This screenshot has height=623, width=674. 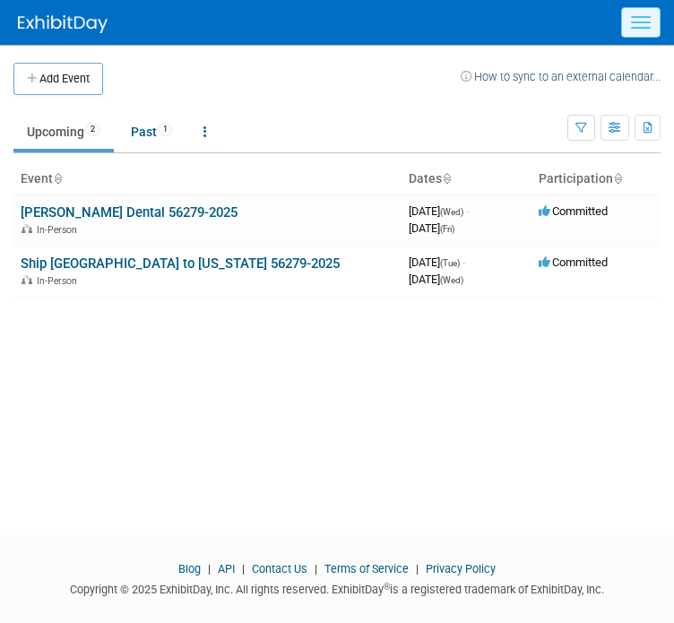 I want to click on th: Participation, so click(x=596, y=179).